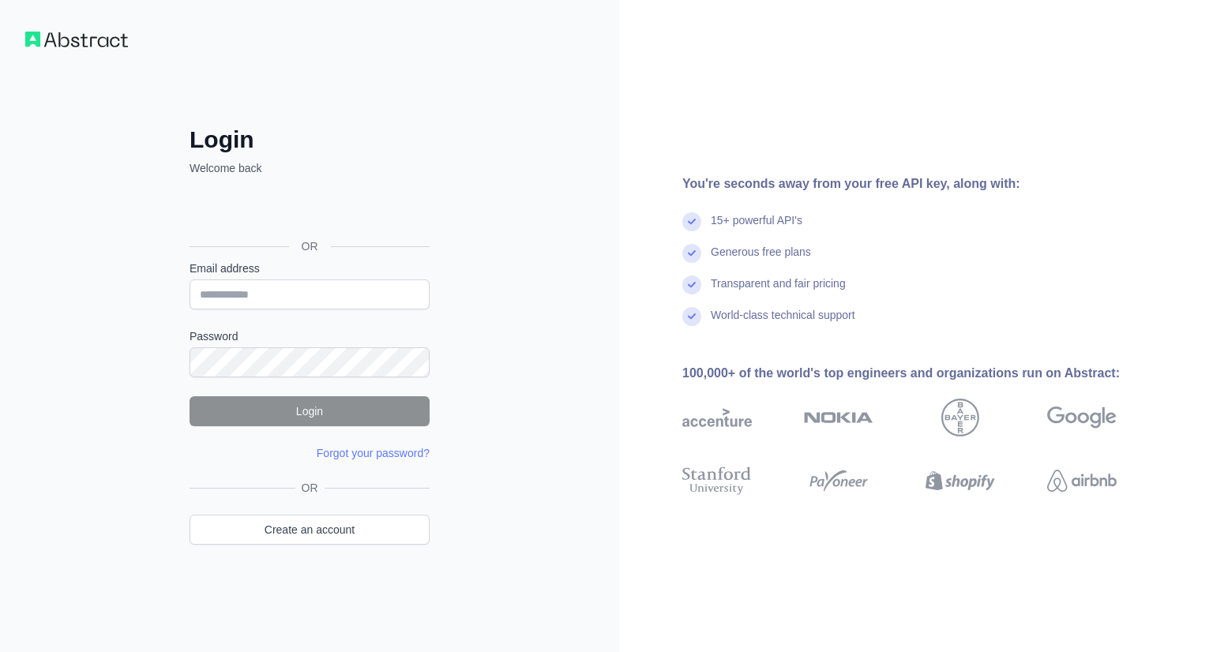 The width and height of the screenshot is (1213, 652). I want to click on img: stanford university, so click(717, 481).